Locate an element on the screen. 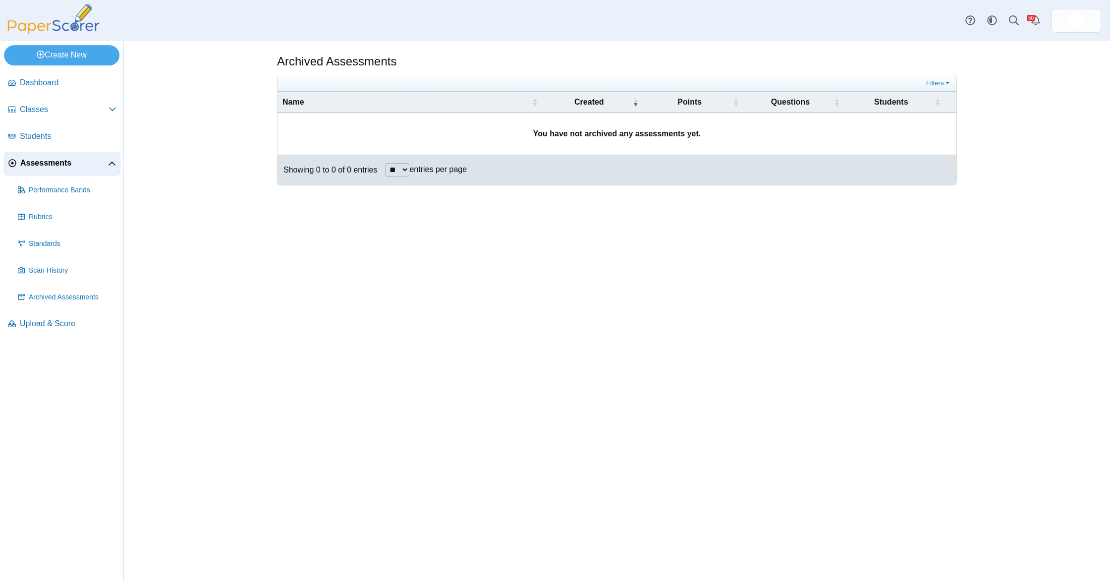  span: Assessments is located at coordinates (64, 163).